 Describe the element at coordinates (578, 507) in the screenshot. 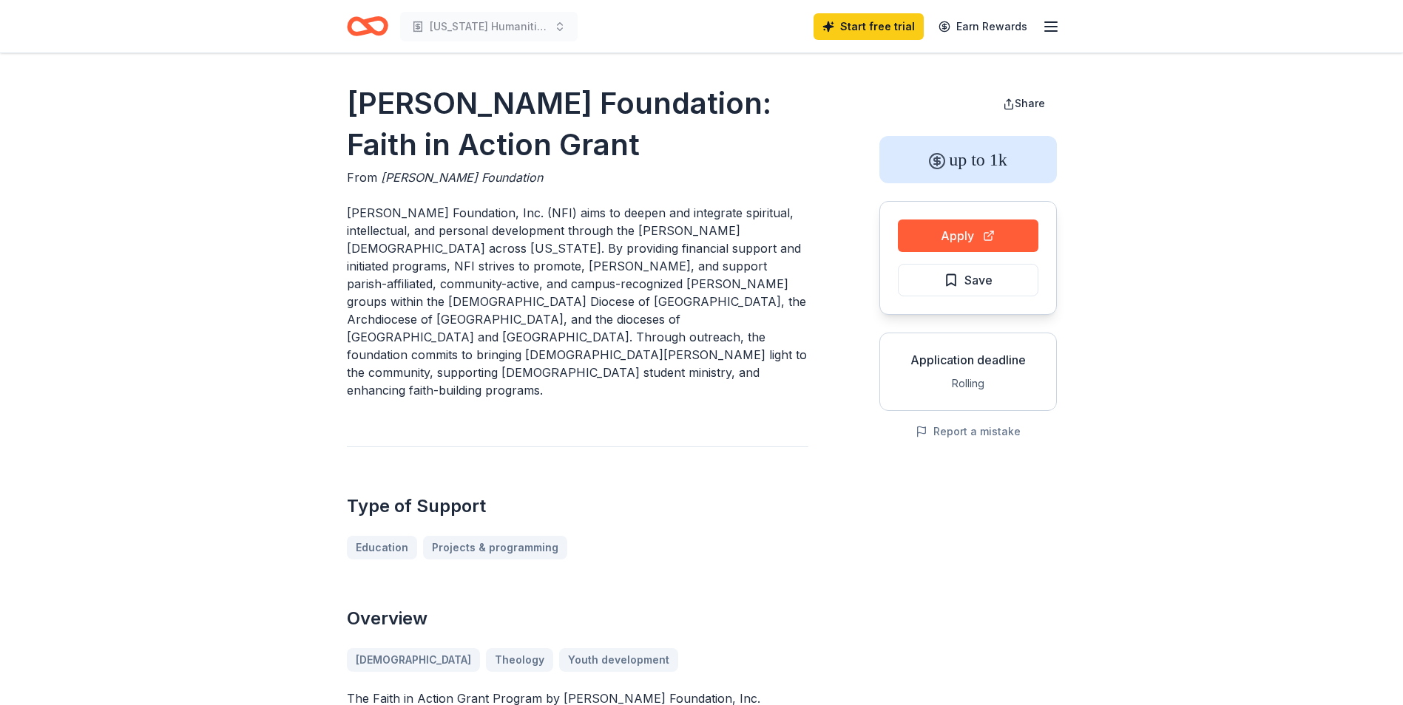

I see `h2: Type of Support` at that location.